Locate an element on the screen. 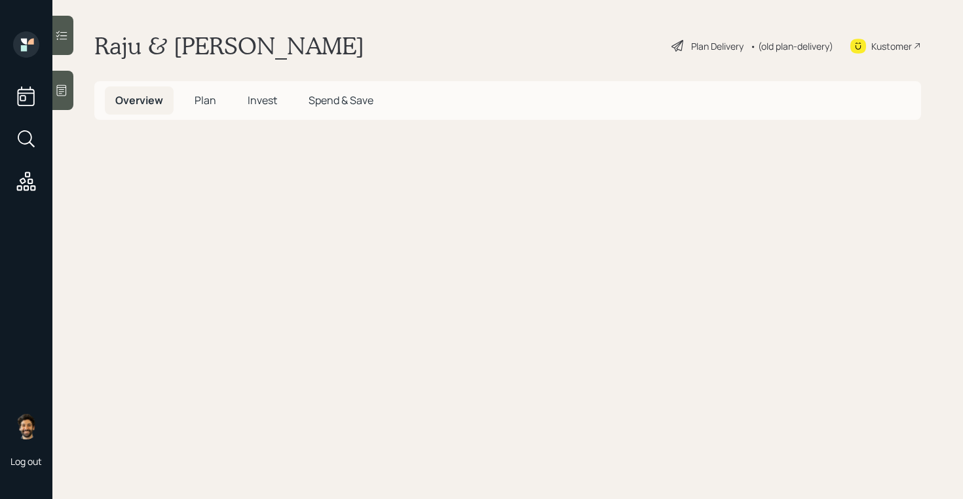  div: • (old plan-delivery) is located at coordinates (791, 46).